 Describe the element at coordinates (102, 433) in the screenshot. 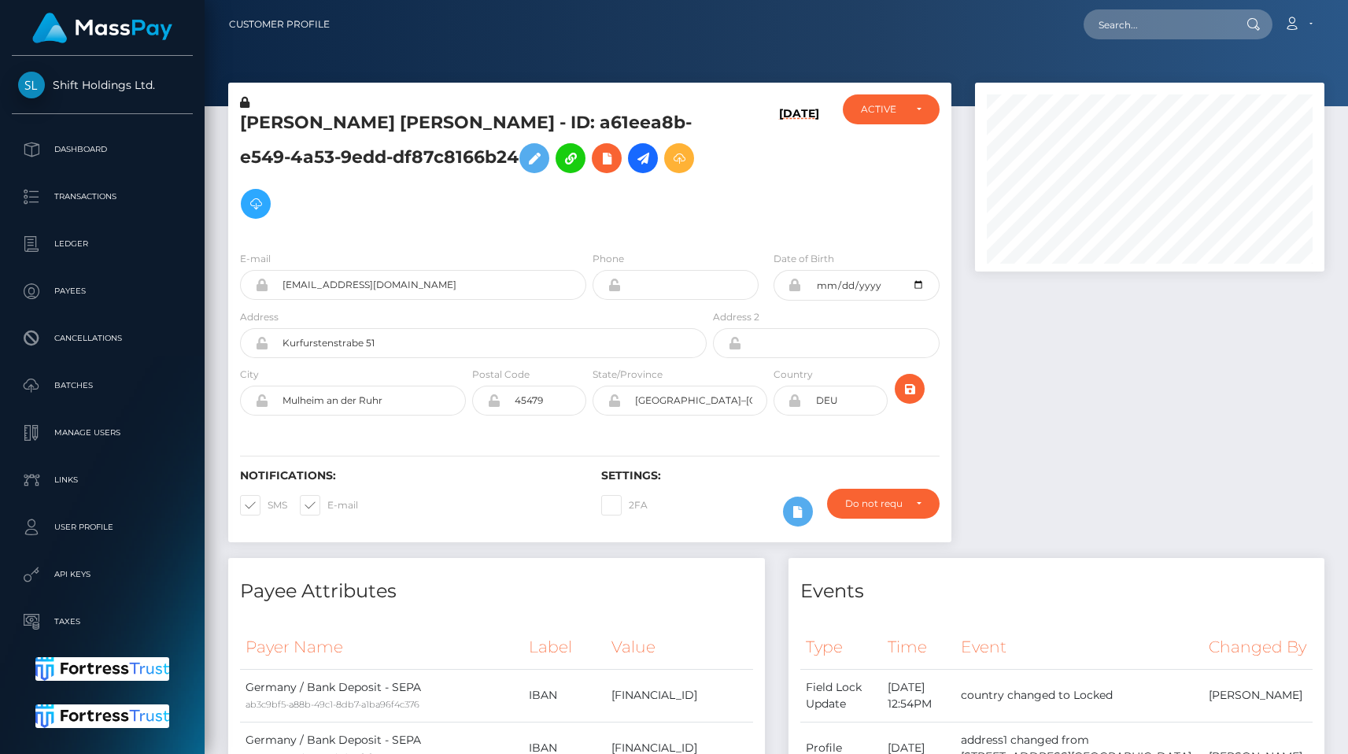

I see `p: Manage Users` at that location.